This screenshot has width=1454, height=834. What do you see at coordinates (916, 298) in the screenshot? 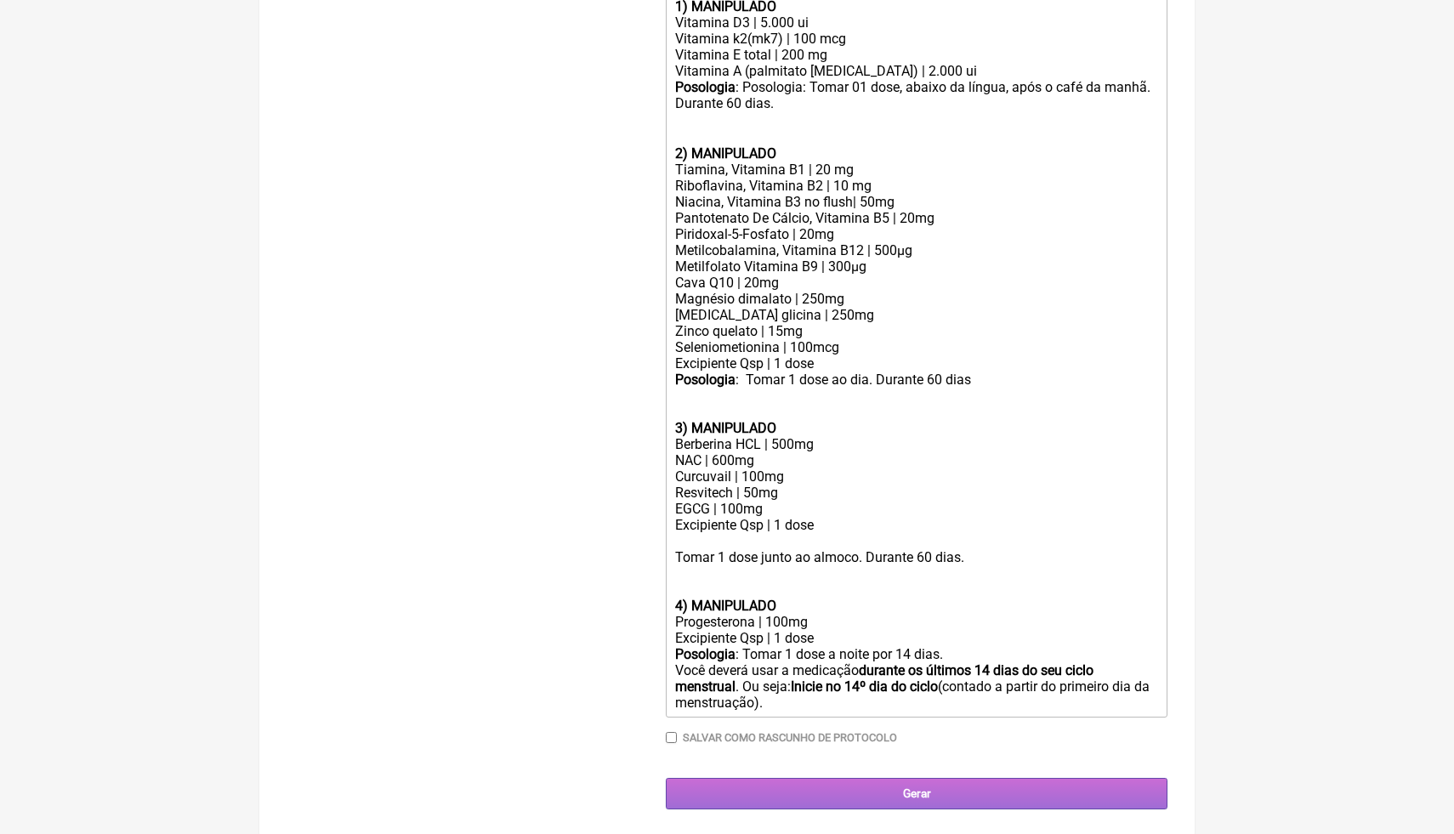
I see `div: Magnésio dimalato | 250mg` at bounding box center [916, 298].